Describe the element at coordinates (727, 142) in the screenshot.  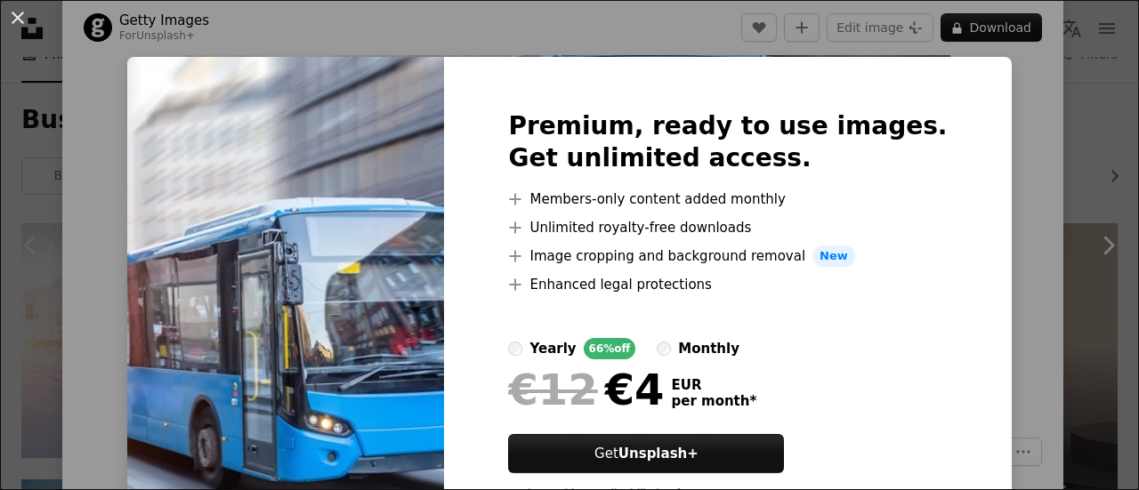
I see `h2: Premium, ready to use images. Get unlimited access.` at that location.